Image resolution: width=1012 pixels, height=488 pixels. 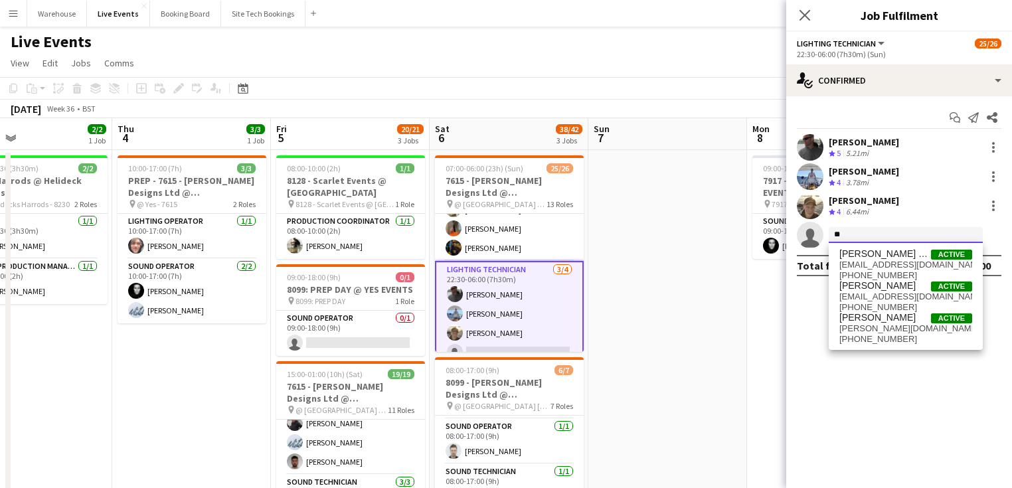 I want to click on a: View, so click(x=20, y=63).